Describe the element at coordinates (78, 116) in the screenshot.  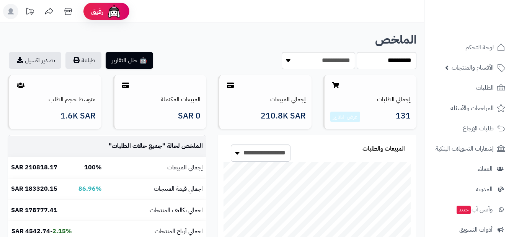
I see `span: 1.6K SAR` at that location.